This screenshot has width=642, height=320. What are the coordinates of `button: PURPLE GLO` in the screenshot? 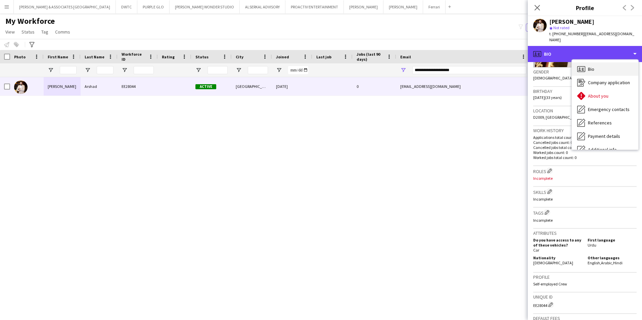 It's located at (154, 7).